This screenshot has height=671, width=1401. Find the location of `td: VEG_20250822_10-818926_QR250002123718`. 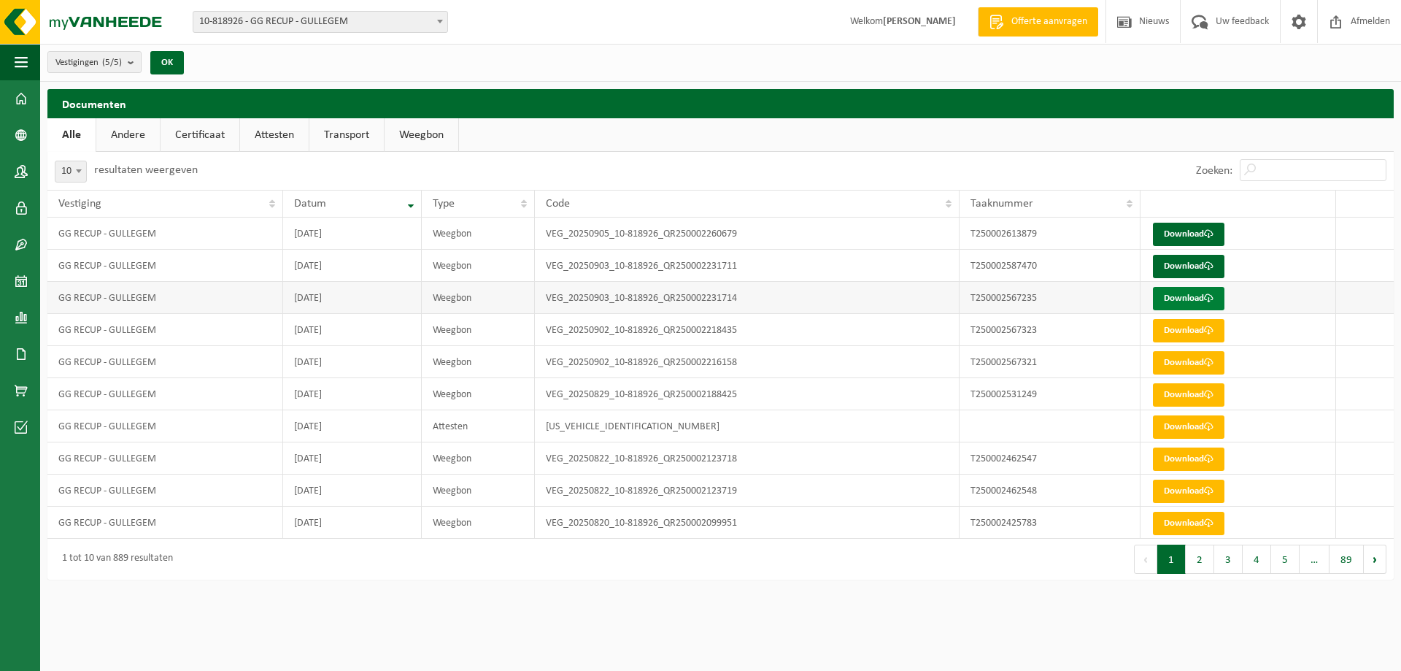

td: VEG_20250822_10-818926_QR250002123718 is located at coordinates (747, 458).